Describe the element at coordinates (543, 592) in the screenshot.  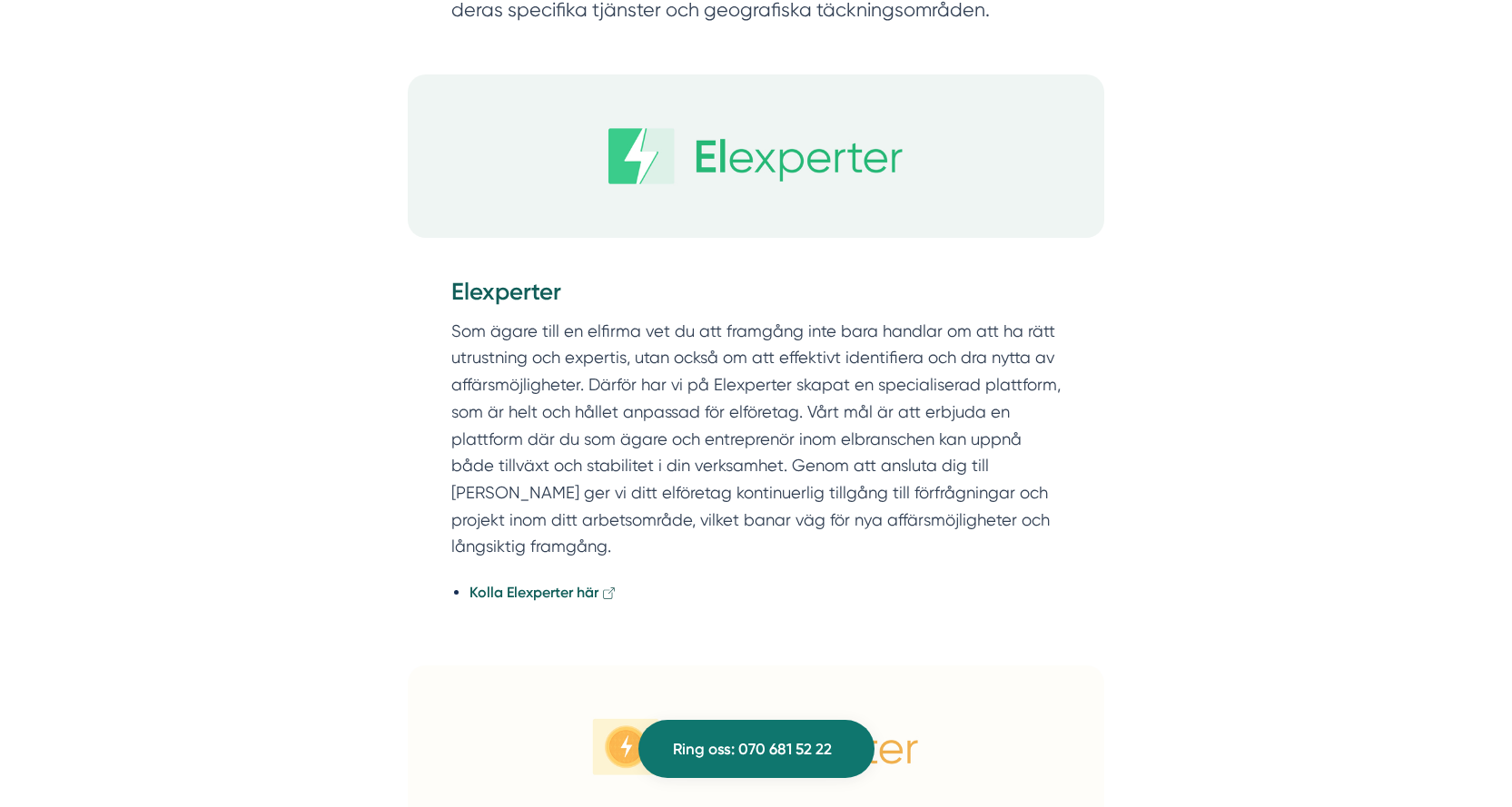
I see `a: Kolla Elexperter här` at that location.